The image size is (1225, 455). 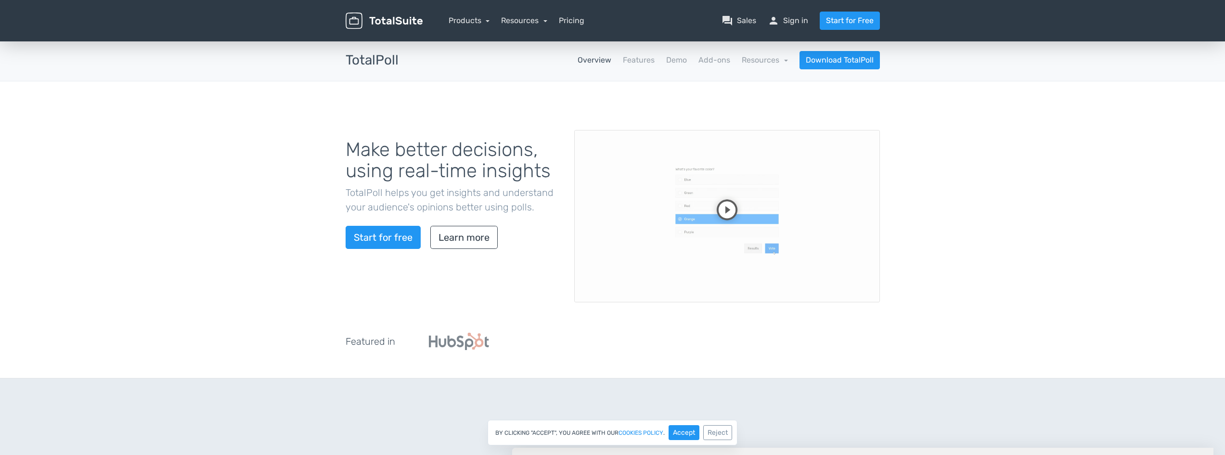 I want to click on a: Features, so click(x=639, y=60).